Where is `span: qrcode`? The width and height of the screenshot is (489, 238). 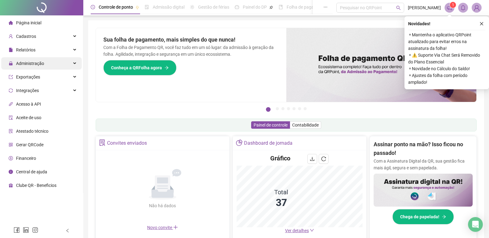
span: qrcode is located at coordinates (11, 145).